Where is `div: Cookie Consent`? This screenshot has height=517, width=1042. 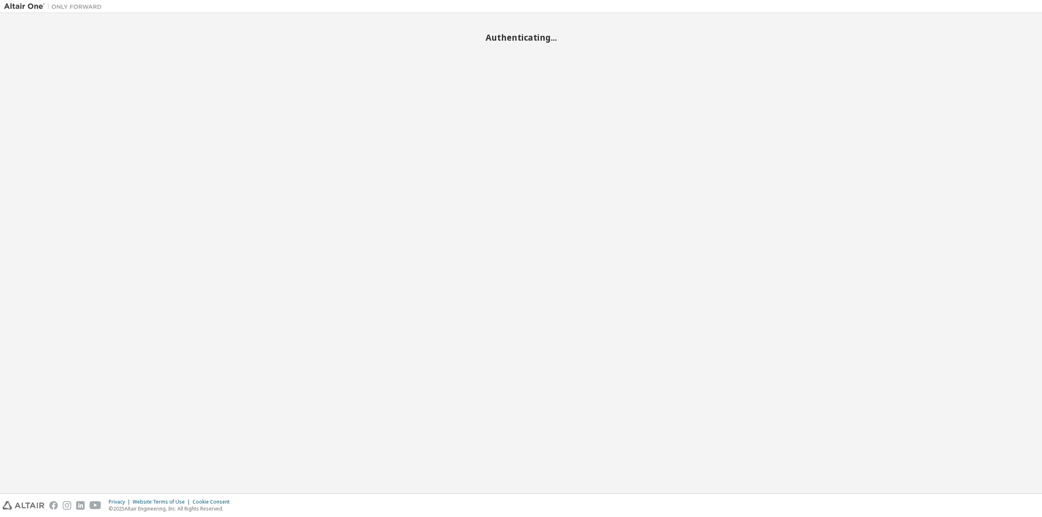
div: Cookie Consent is located at coordinates (213, 502).